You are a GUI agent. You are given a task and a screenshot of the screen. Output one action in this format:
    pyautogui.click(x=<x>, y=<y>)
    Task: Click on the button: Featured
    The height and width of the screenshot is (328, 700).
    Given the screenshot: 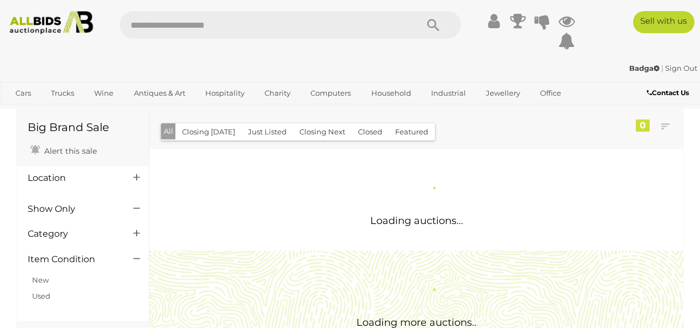 What is the action you would take?
    pyautogui.click(x=412, y=132)
    